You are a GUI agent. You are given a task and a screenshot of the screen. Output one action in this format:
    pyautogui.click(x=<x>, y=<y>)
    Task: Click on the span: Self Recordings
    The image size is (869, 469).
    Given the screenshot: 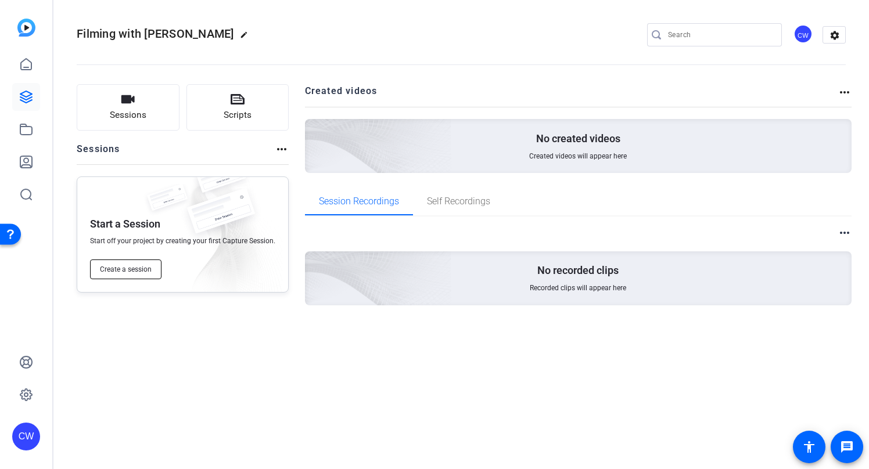 What is the action you would take?
    pyautogui.click(x=458, y=202)
    